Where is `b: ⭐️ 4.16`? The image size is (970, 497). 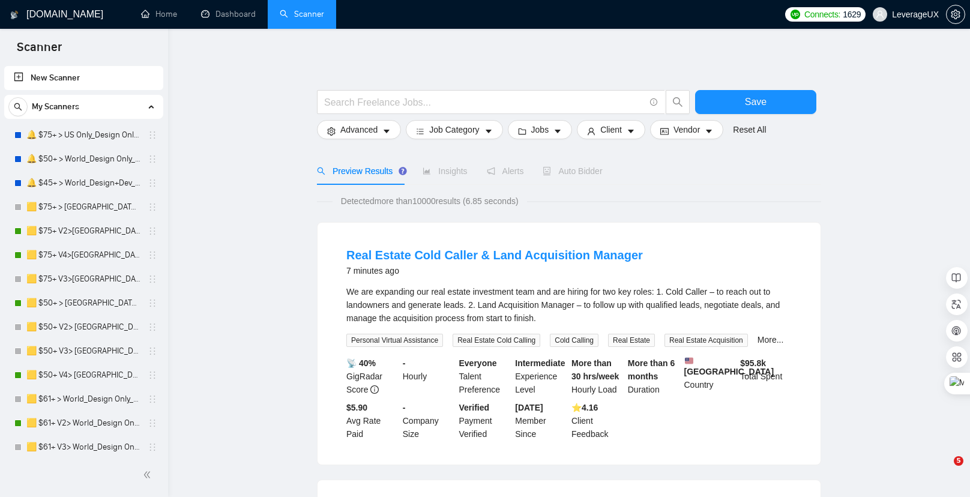
b: ⭐️ 4.16 is located at coordinates (585, 407).